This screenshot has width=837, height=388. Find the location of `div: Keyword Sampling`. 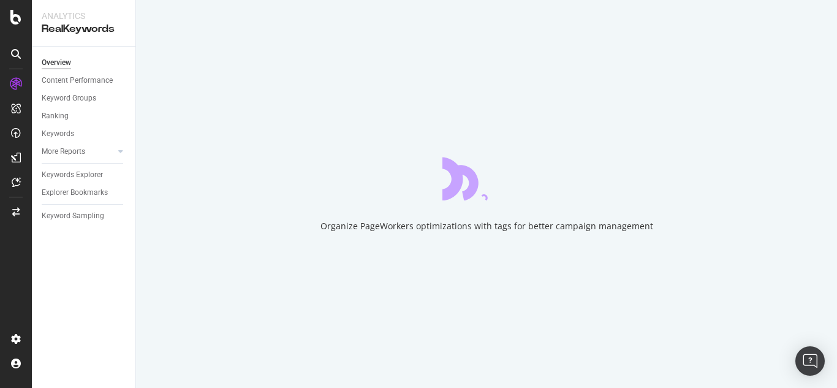

div: Keyword Sampling is located at coordinates (73, 216).